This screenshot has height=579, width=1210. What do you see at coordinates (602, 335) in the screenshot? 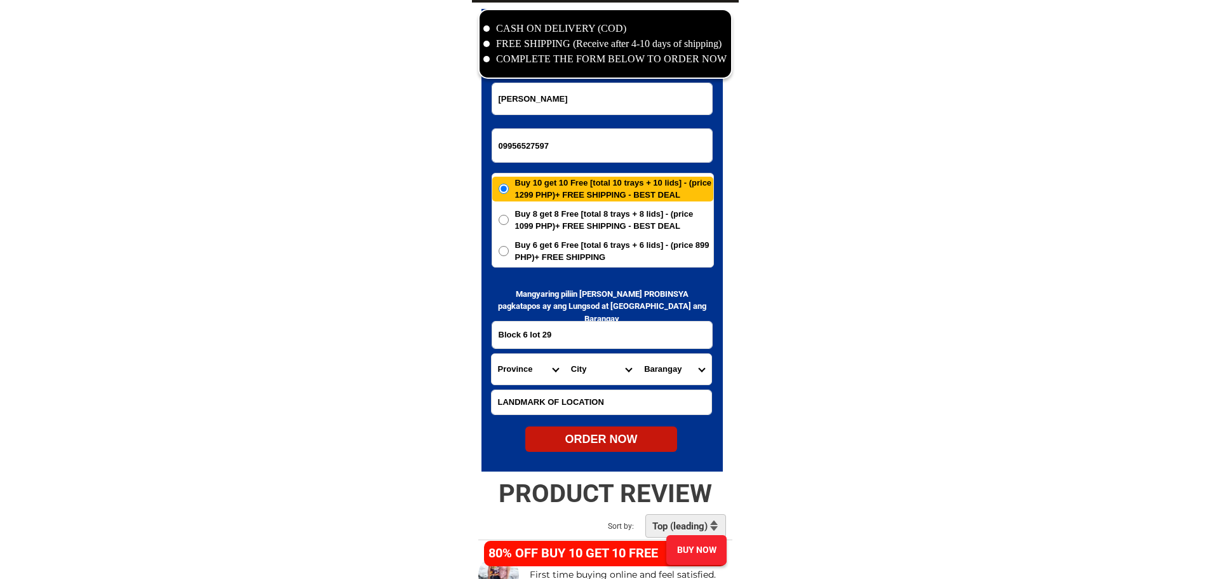
I see `input: Input address` at bounding box center [602, 335].